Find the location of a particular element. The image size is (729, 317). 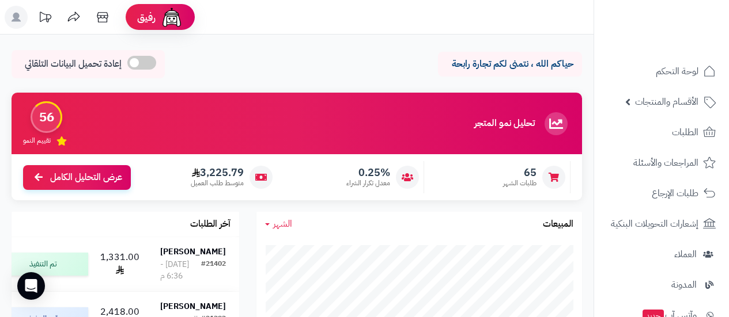

a: عرض التحليل الكامل is located at coordinates (77, 177).